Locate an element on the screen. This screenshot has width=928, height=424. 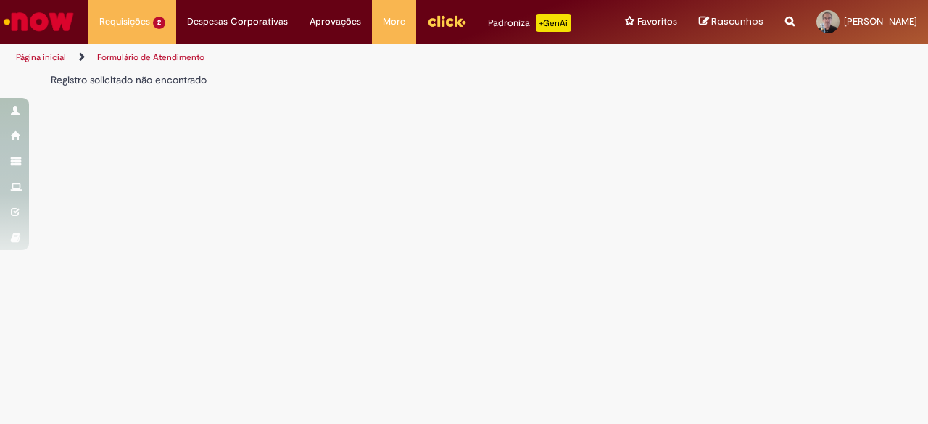
span: Rascunhos is located at coordinates (737, 21).